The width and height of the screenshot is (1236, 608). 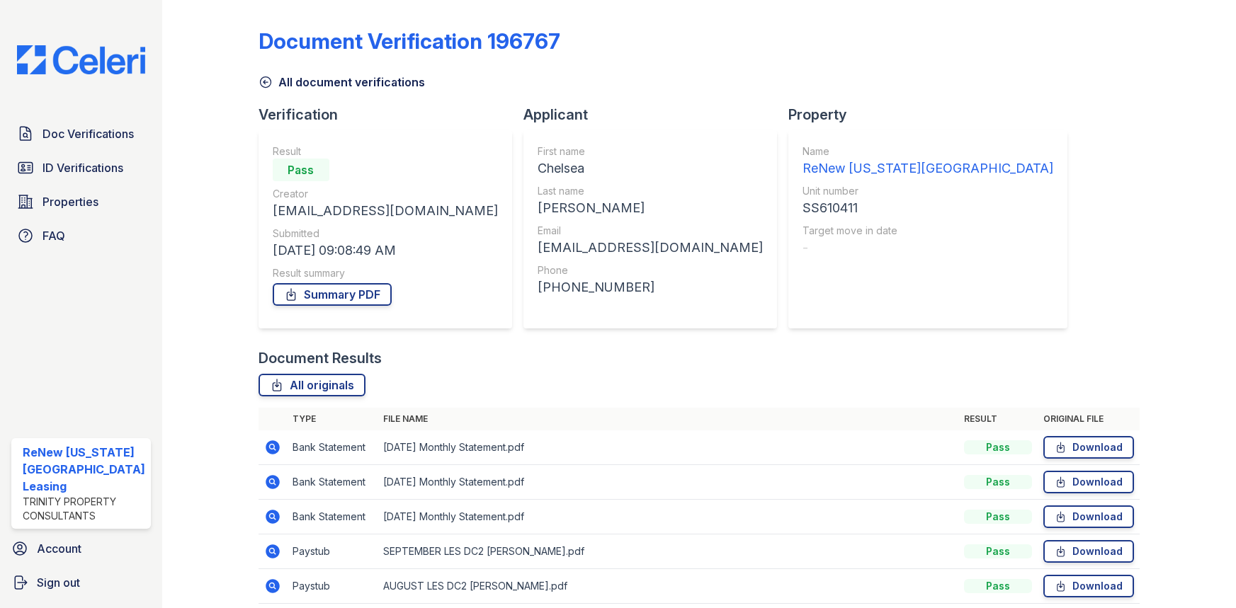 What do you see at coordinates (409, 41) in the screenshot?
I see `div: Document Verification 196767` at bounding box center [409, 41].